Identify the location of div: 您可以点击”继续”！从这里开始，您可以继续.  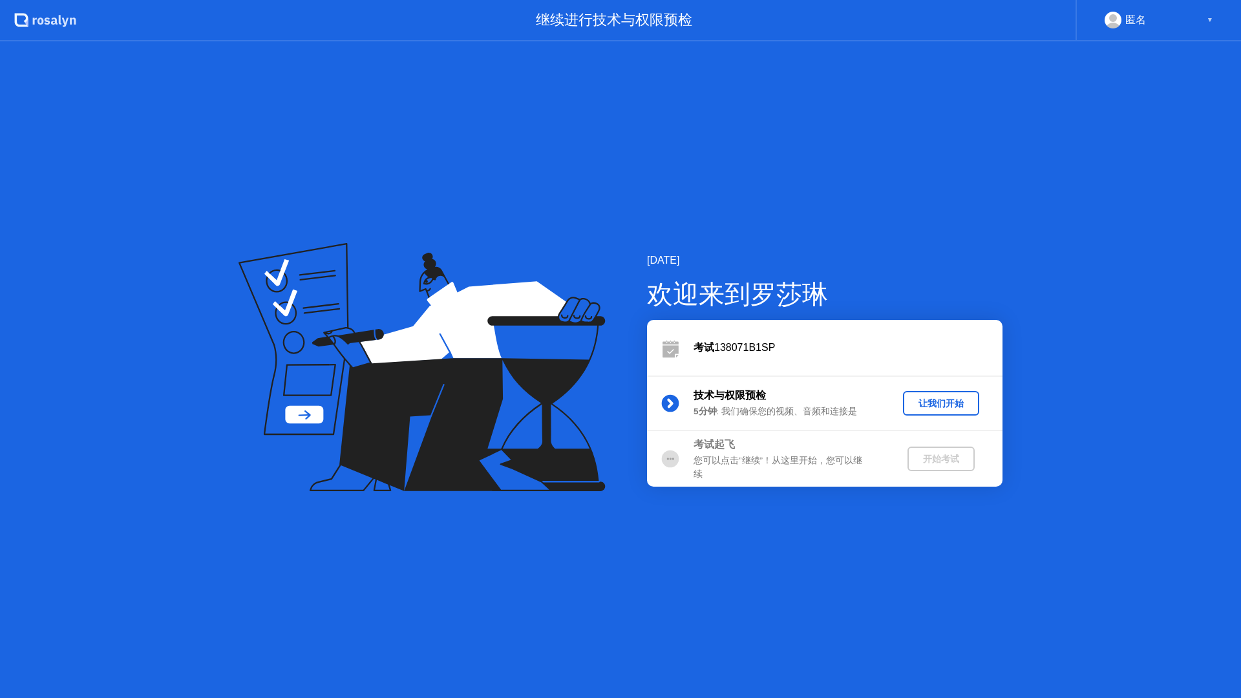
(787, 467).